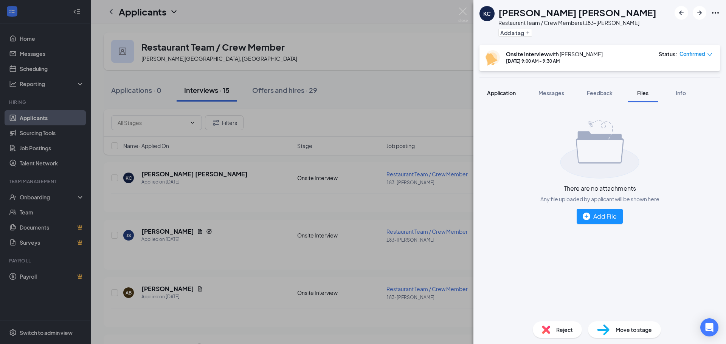 The image size is (726, 344). I want to click on span: Messages, so click(551, 93).